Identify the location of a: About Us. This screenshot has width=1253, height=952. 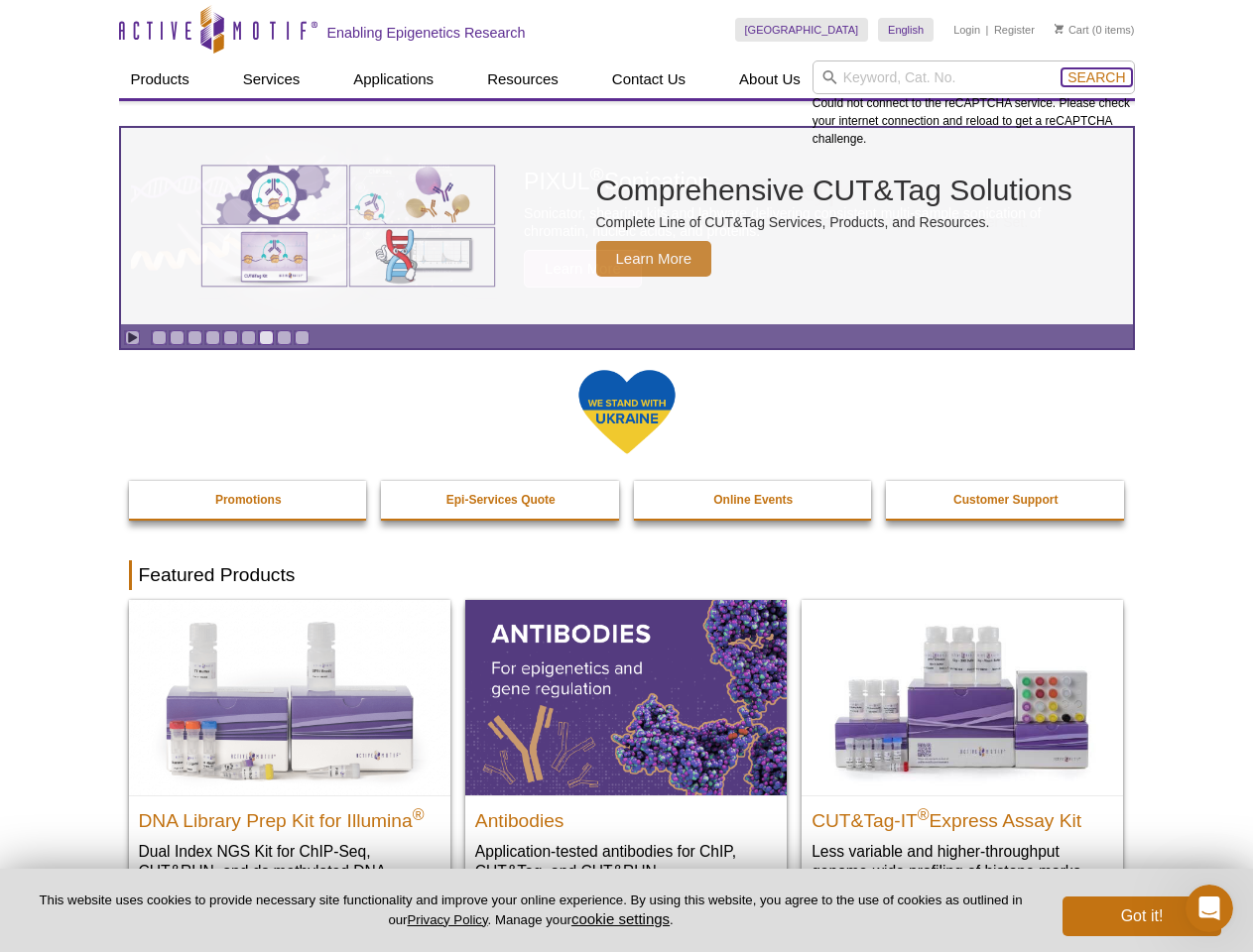
(770, 80).